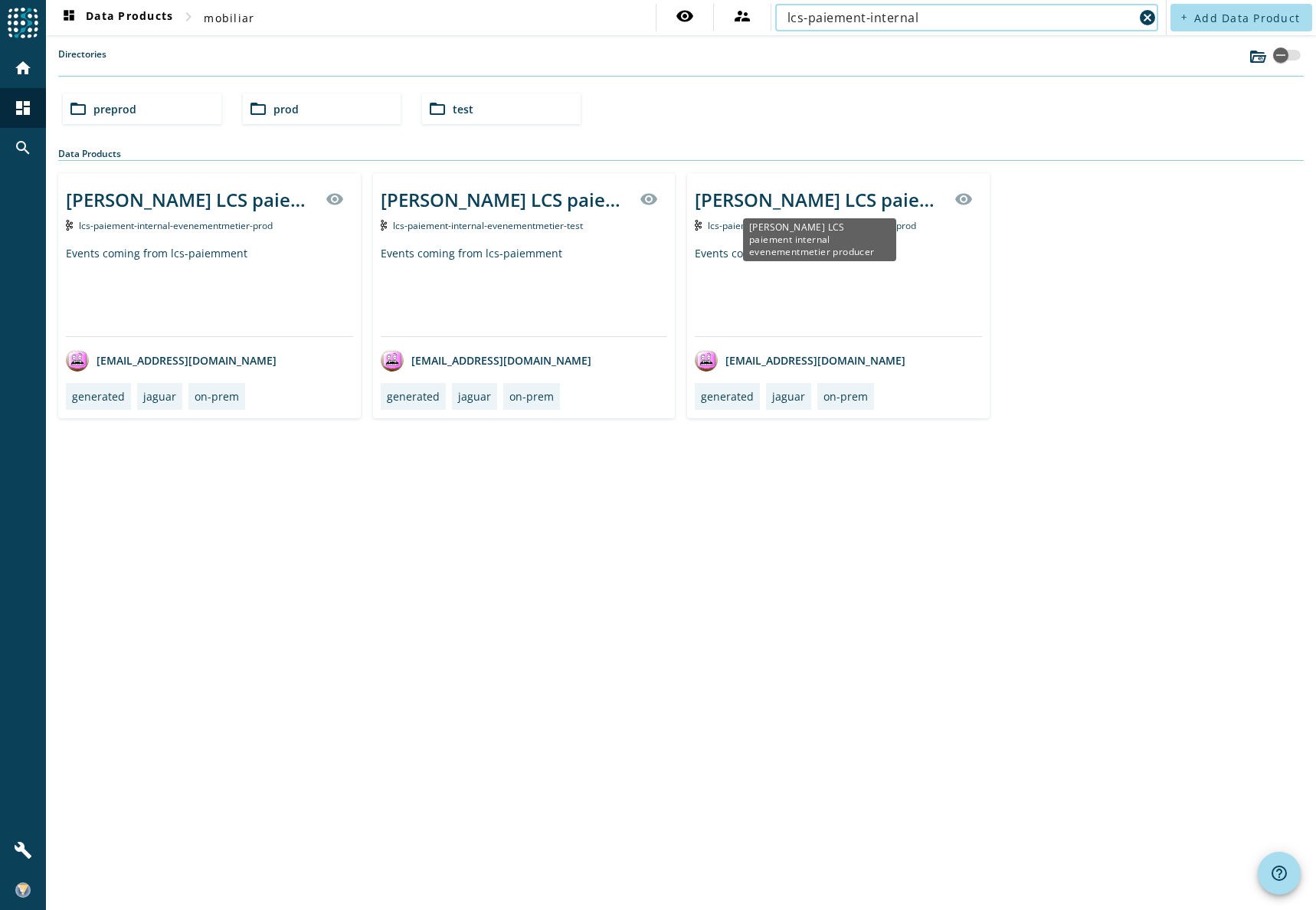 The width and height of the screenshot is (1316, 910). I want to click on img: ffa8d93ee1541495d74d0d79ea04cd7c, so click(23, 890).